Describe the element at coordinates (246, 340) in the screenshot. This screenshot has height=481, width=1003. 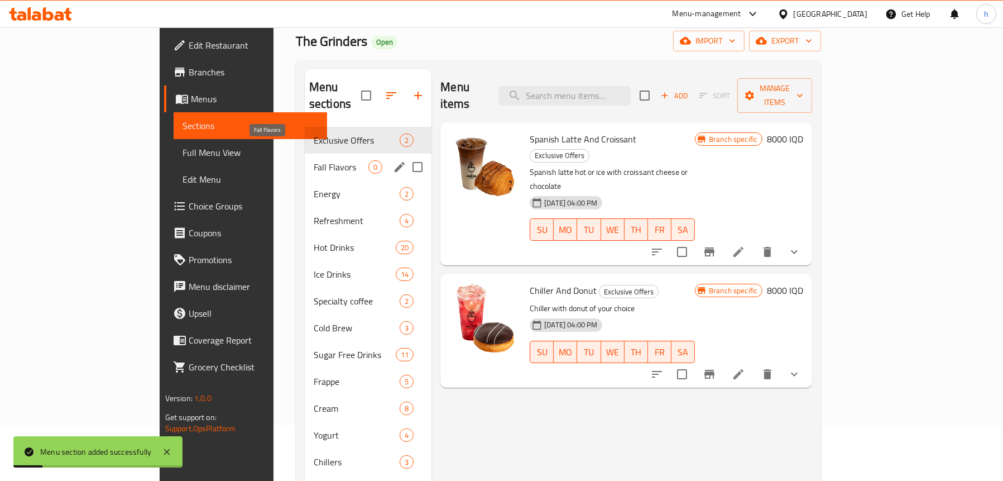
I see `a: Coverage Report` at that location.